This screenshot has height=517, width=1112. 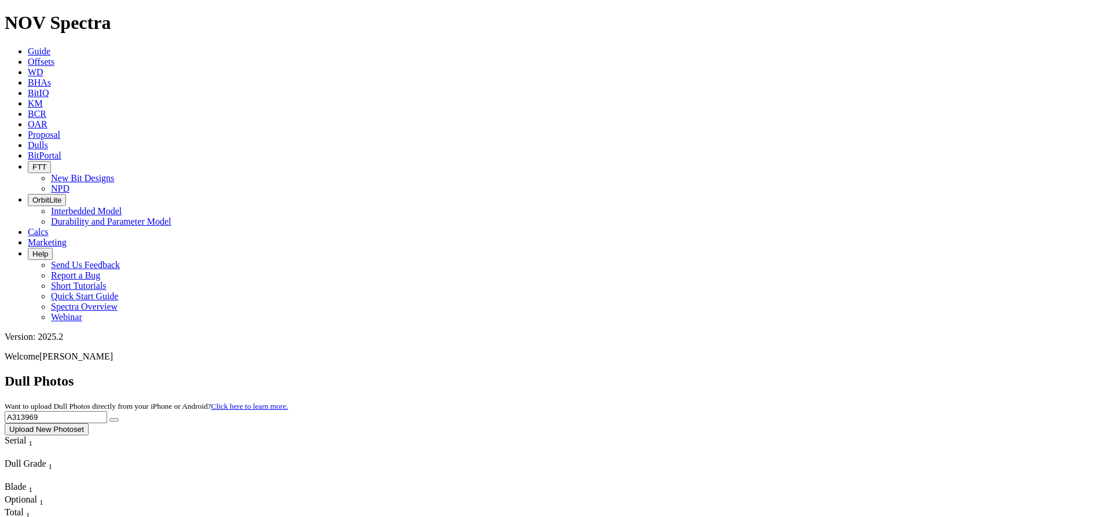 What do you see at coordinates (38, 145) in the screenshot?
I see `span: Dulls` at bounding box center [38, 145].